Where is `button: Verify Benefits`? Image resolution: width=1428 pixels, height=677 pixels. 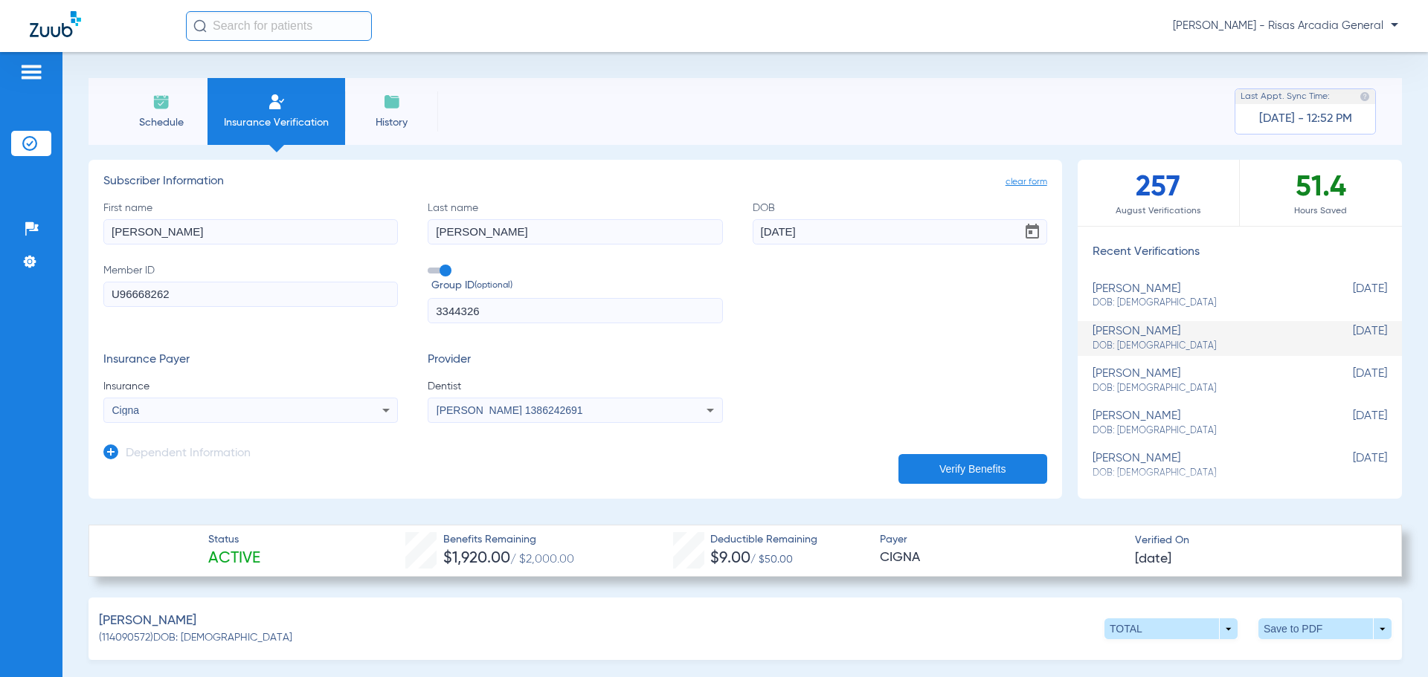 button: Verify Benefits is located at coordinates (973, 469).